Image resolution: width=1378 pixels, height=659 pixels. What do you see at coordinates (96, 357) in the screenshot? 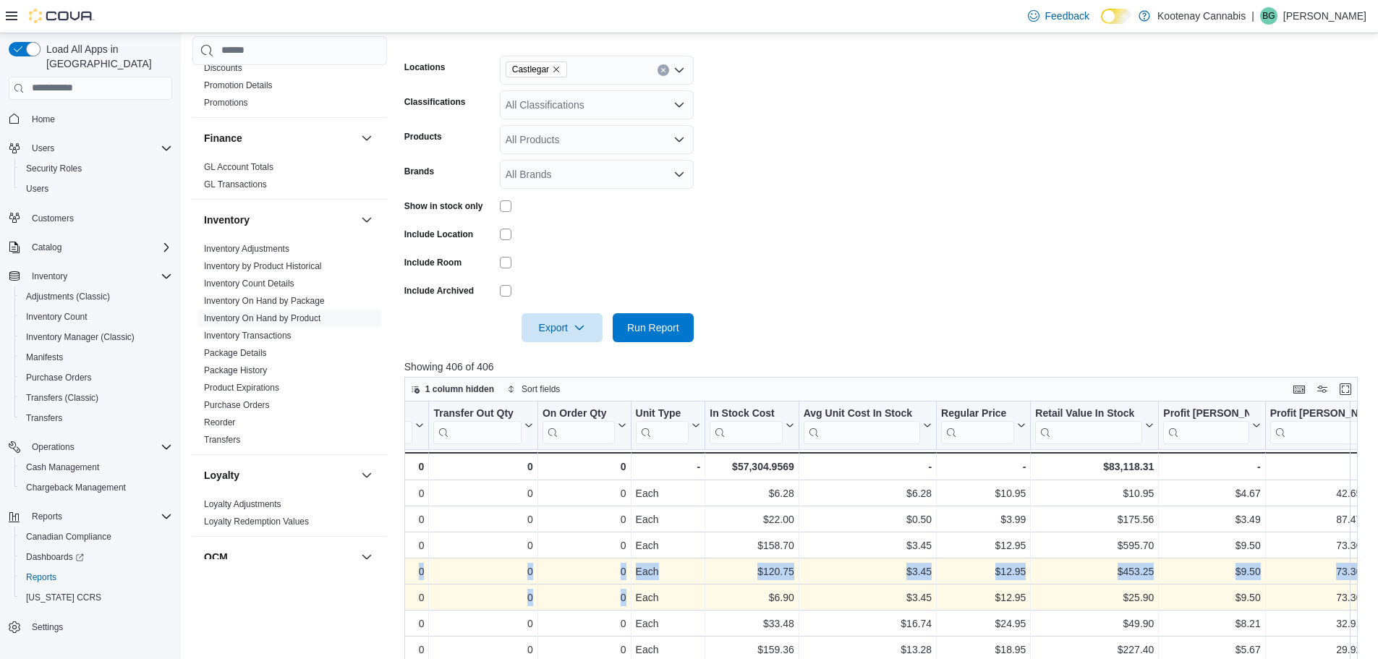
I see `span: Manifests` at bounding box center [96, 357].